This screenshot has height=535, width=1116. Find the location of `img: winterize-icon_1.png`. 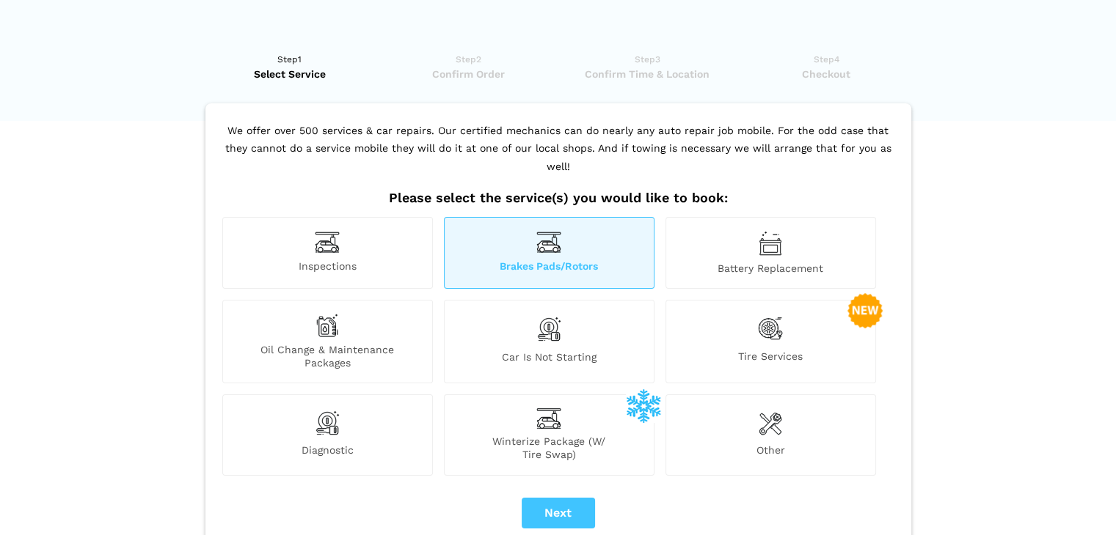

img: winterize-icon_1.png is located at coordinates (643, 406).